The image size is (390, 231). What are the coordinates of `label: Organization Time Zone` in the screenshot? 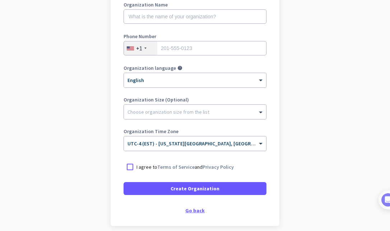 It's located at (195, 131).